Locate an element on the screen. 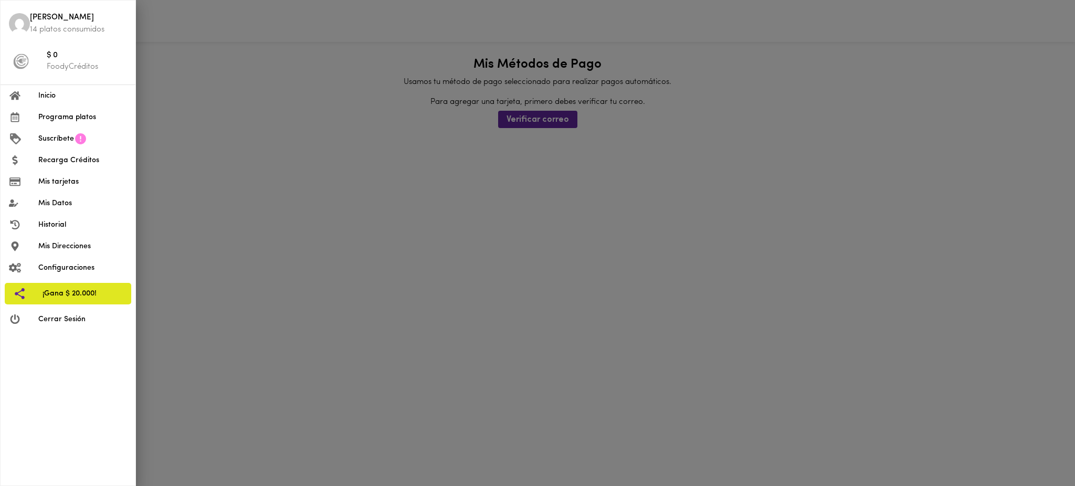  p: 14 platos consumidos is located at coordinates (78, 29).